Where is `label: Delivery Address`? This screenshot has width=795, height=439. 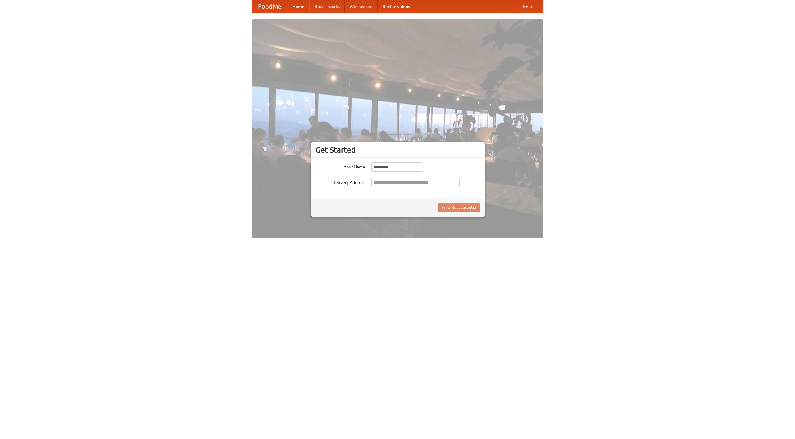 label: Delivery Address is located at coordinates (340, 182).